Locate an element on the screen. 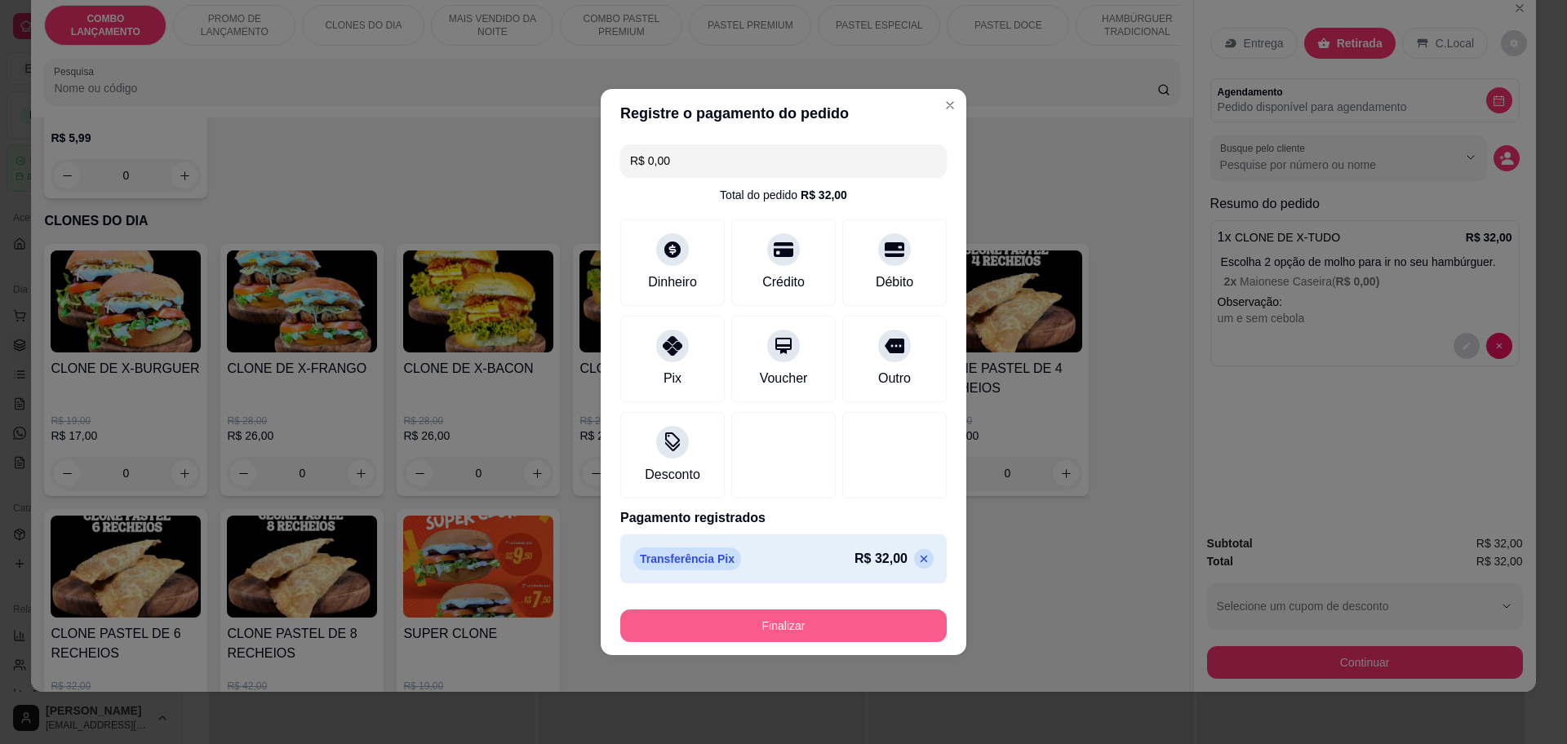 Image resolution: width=1567 pixels, height=744 pixels. p: Transferência Pix is located at coordinates (687, 559).